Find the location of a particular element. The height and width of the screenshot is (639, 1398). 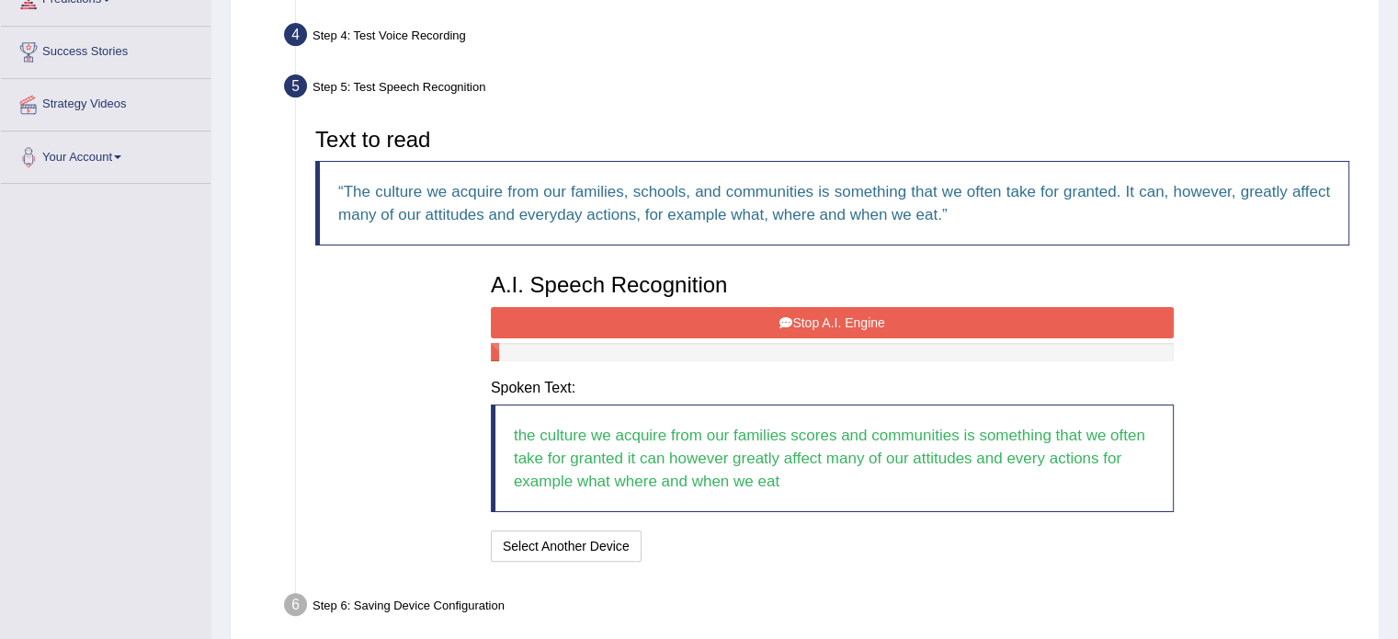

h4: Spoken Text: is located at coordinates (832, 388).